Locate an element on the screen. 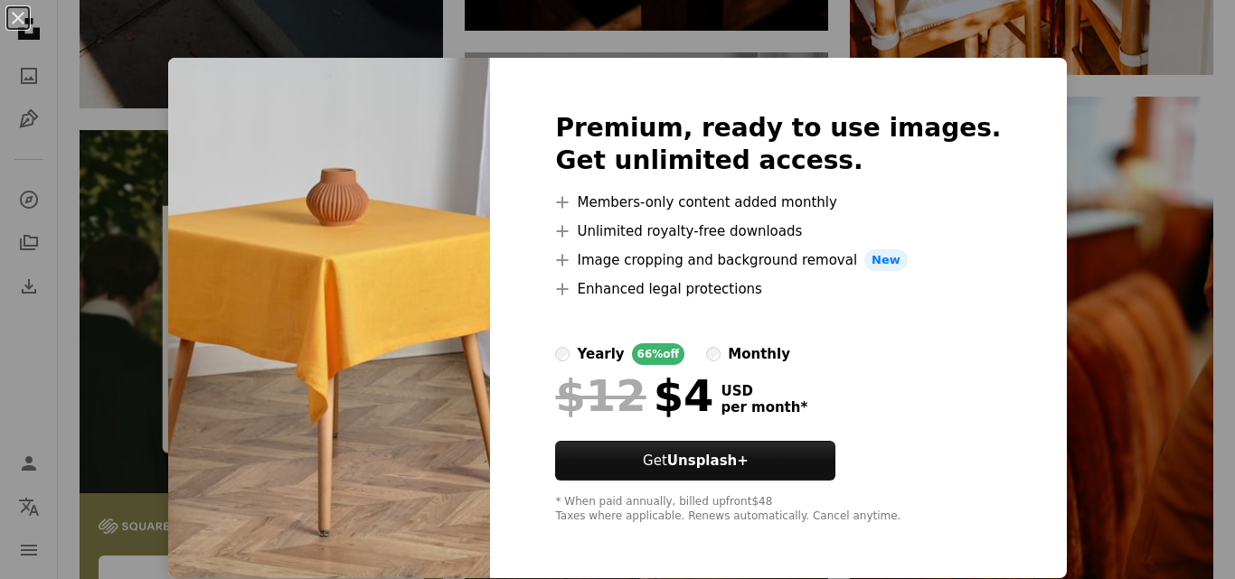 This screenshot has width=1235, height=579. div: $4 is located at coordinates (634, 396).